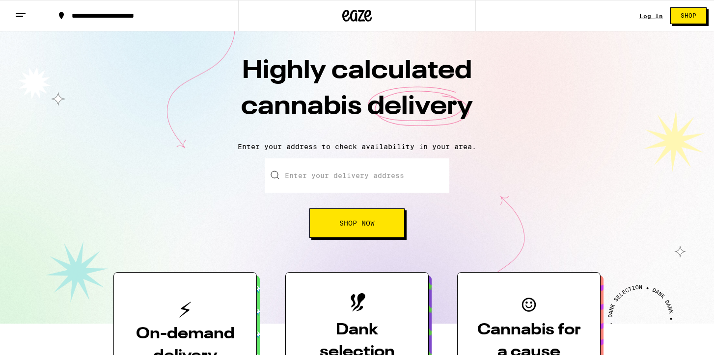  What do you see at coordinates (357, 176) in the screenshot?
I see `input: Enter your delivery address` at bounding box center [357, 176].